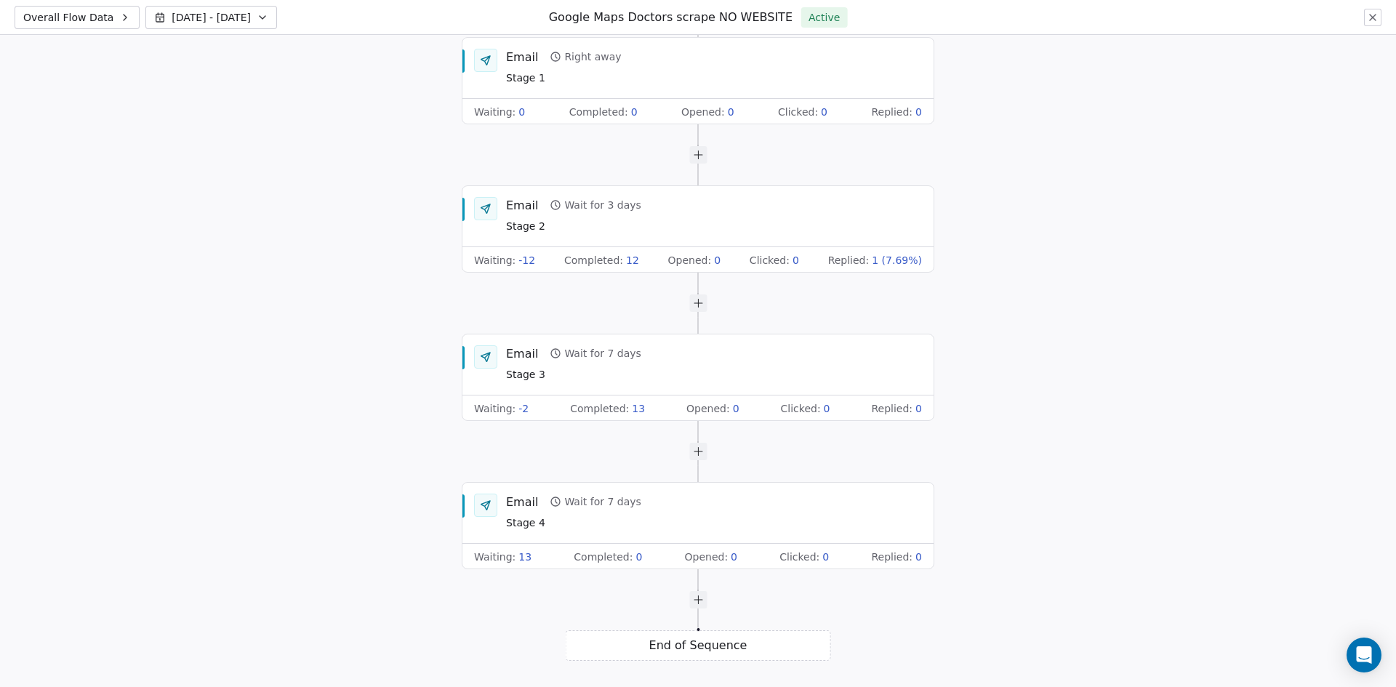 The width and height of the screenshot is (1396, 687). I want to click on span: 12, so click(632, 260).